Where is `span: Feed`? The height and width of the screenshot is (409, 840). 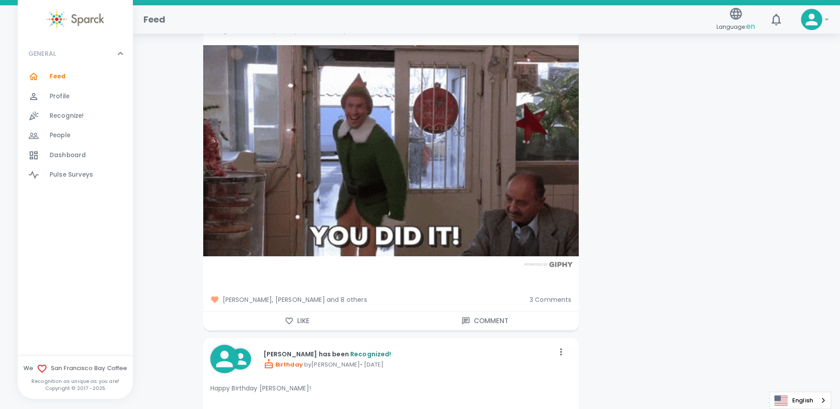
span: Feed is located at coordinates (58, 77).